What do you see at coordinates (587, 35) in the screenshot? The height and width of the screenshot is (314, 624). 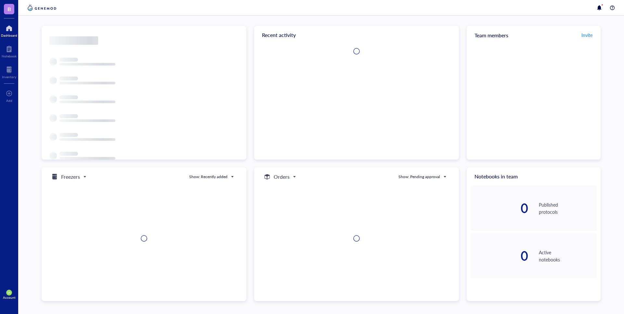 I see `button: Invite` at bounding box center [587, 35].